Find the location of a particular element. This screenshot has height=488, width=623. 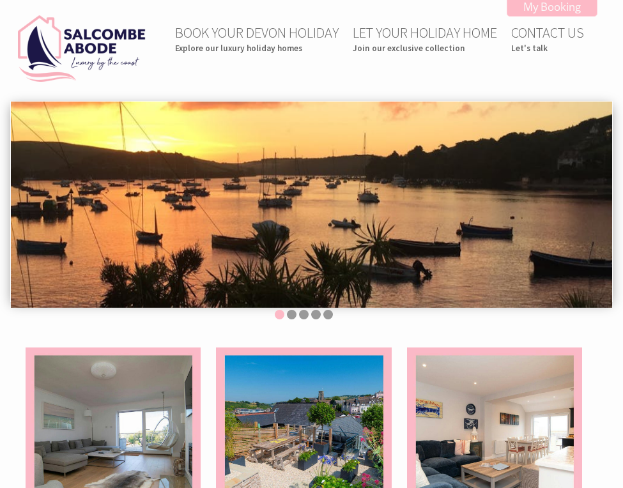

small: Let's talk is located at coordinates (547, 48).